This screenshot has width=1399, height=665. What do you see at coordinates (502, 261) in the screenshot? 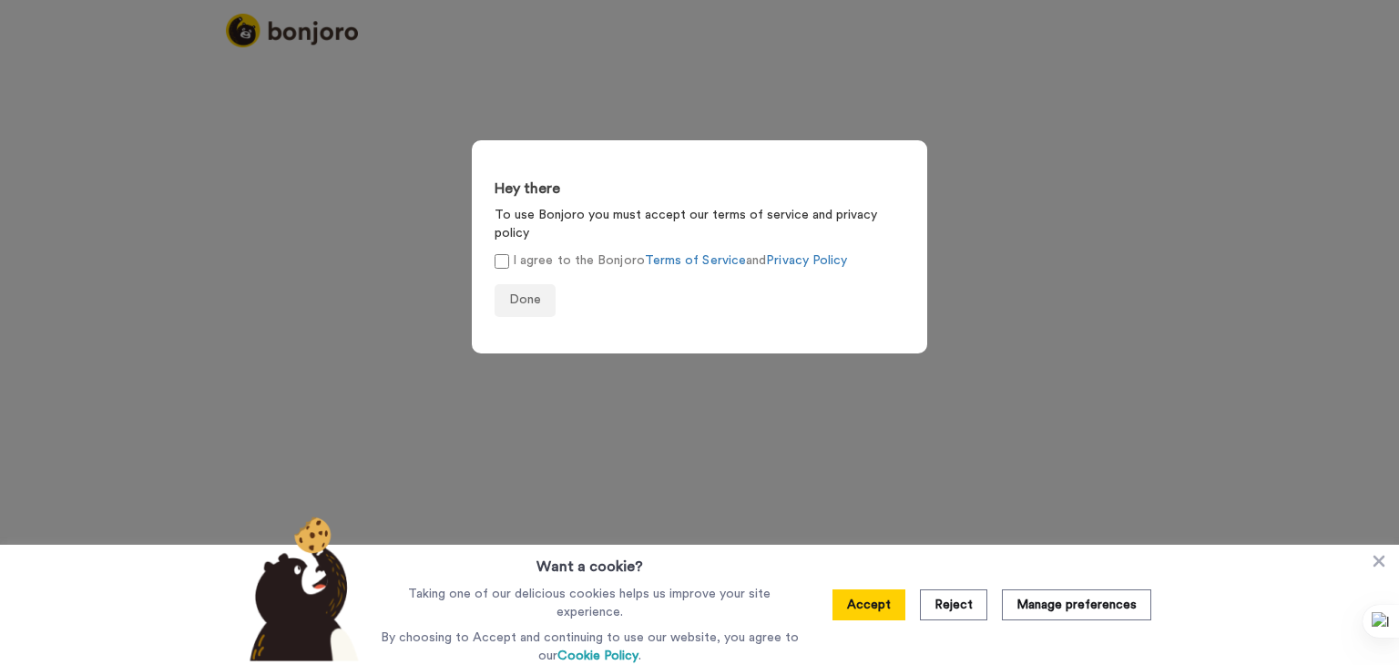
I see `input: I agree to the BonjoroTerms of ServiceandPrivacy Policy` at bounding box center [502, 261].